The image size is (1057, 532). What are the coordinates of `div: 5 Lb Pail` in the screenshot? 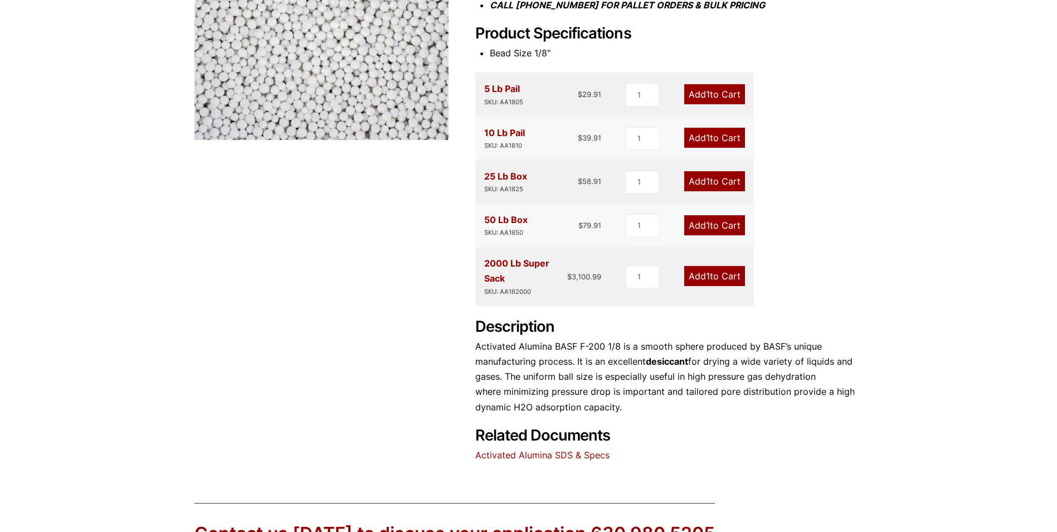 It's located at (504, 94).